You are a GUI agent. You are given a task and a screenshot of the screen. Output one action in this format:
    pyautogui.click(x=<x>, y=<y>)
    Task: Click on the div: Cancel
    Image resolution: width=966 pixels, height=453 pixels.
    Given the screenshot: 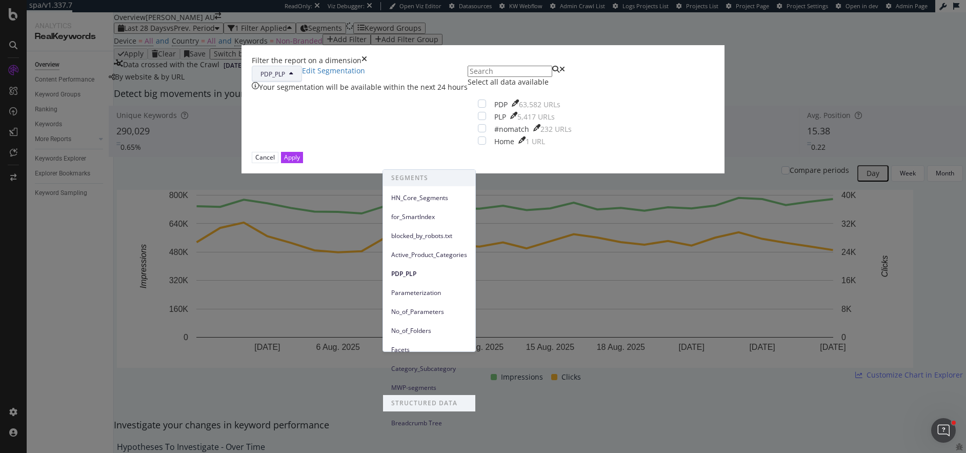 What is the action you would take?
    pyautogui.click(x=265, y=157)
    